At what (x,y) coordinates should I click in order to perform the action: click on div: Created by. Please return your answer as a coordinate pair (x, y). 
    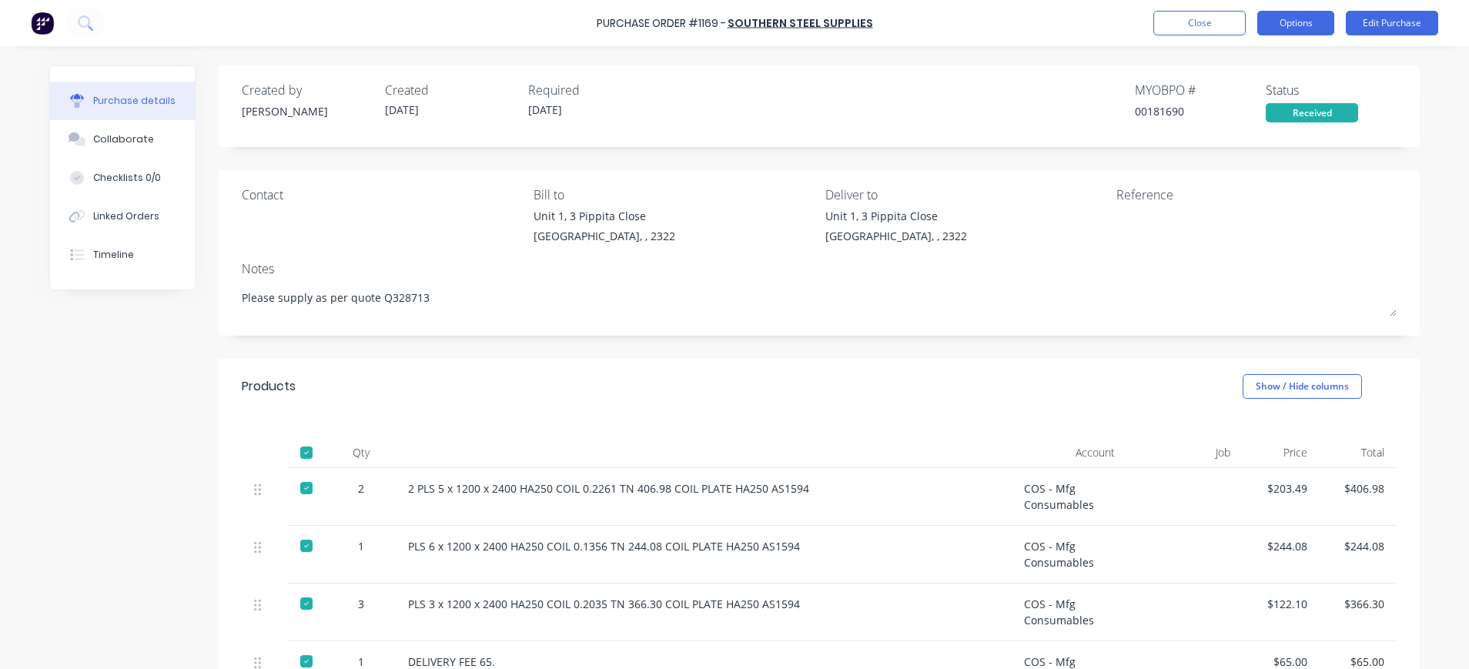
    Looking at the image, I should click on (307, 90).